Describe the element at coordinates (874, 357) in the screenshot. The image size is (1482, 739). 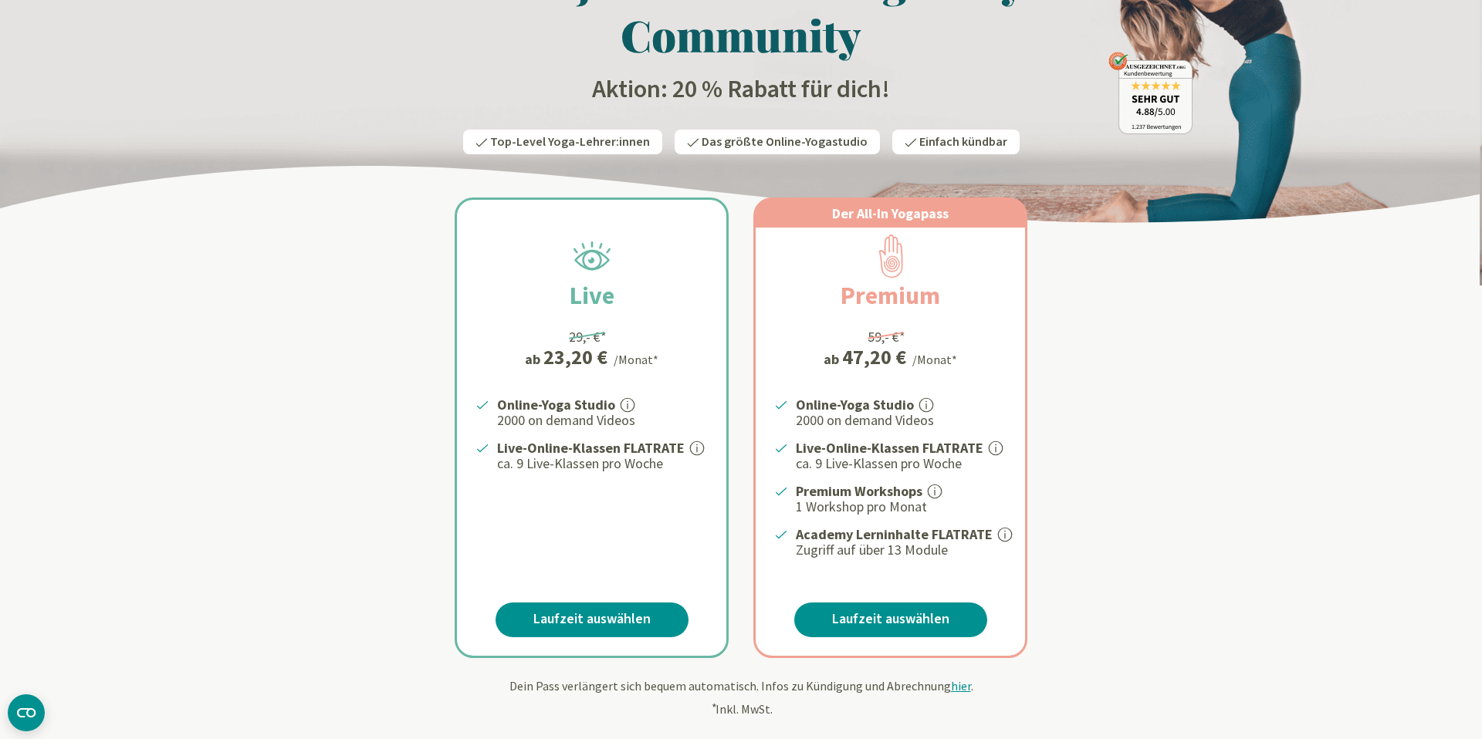
I see `div: 47,20 €` at that location.